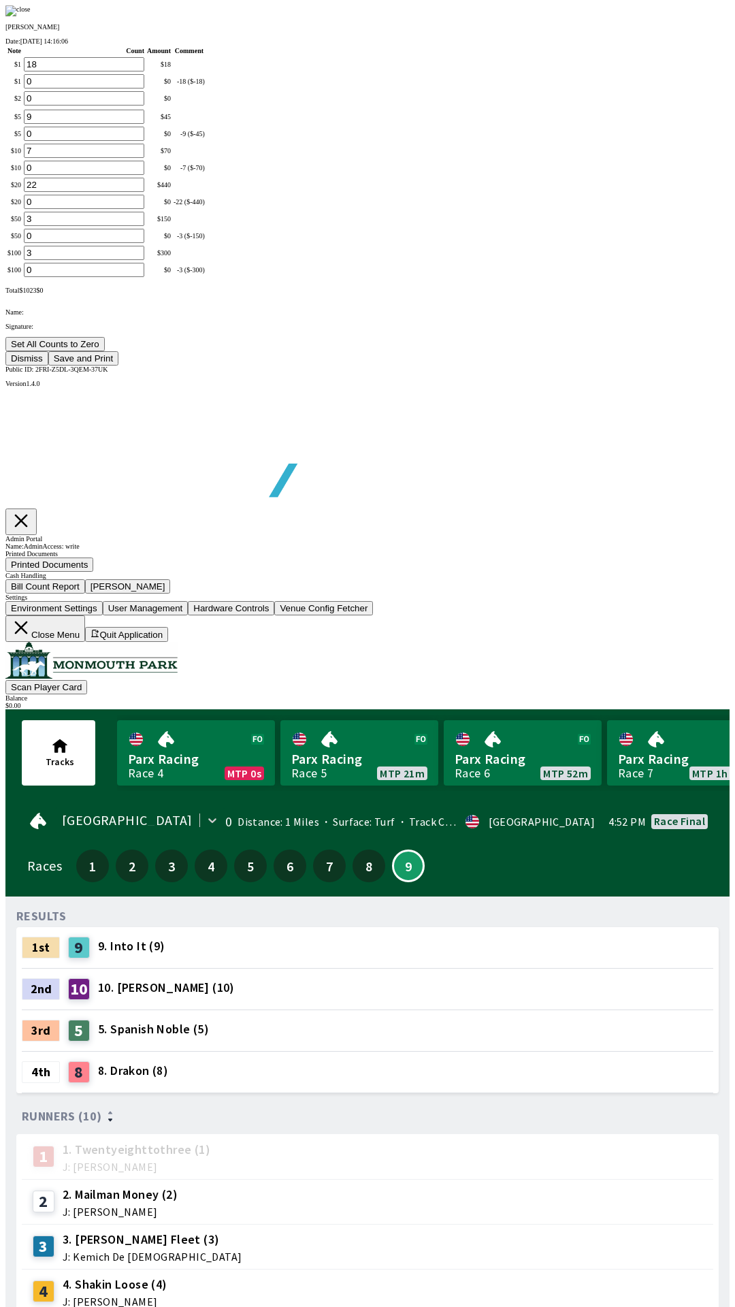 The width and height of the screenshot is (735, 1307). What do you see at coordinates (472, 773) in the screenshot?
I see `div: Race 6` at bounding box center [472, 773].